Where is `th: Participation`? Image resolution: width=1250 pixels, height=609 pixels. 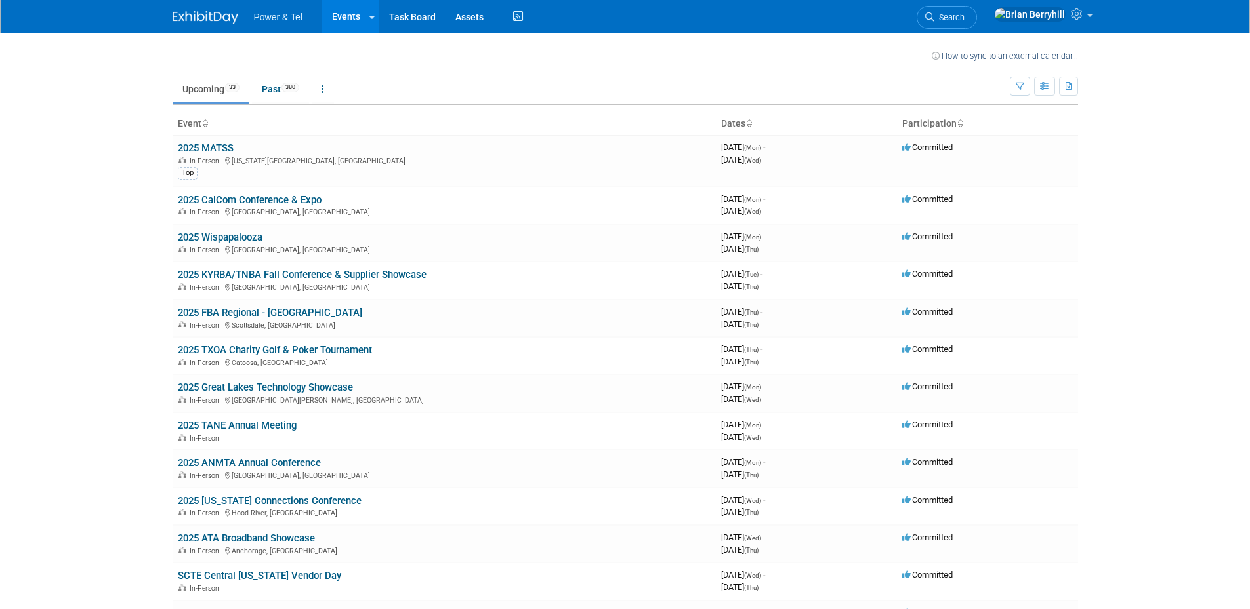
th: Participation is located at coordinates (987, 124).